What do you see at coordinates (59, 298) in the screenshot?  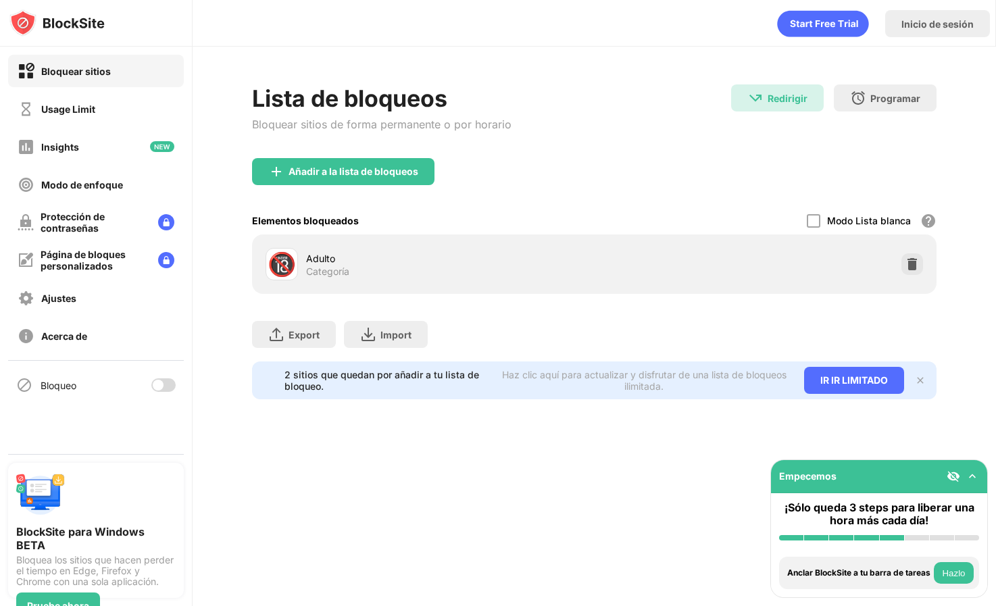 I see `div: Ajustes` at bounding box center [59, 298].